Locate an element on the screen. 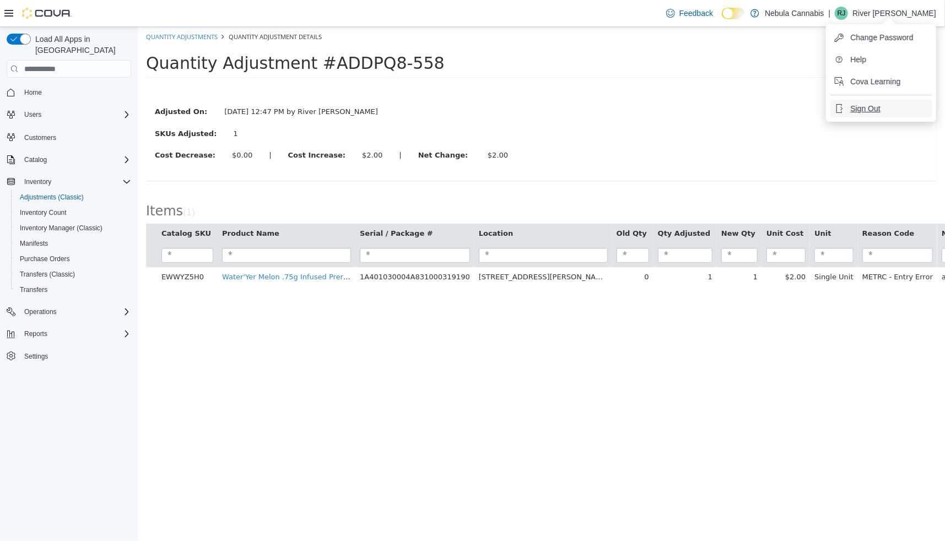  div: $0.00 is located at coordinates (104, 128).